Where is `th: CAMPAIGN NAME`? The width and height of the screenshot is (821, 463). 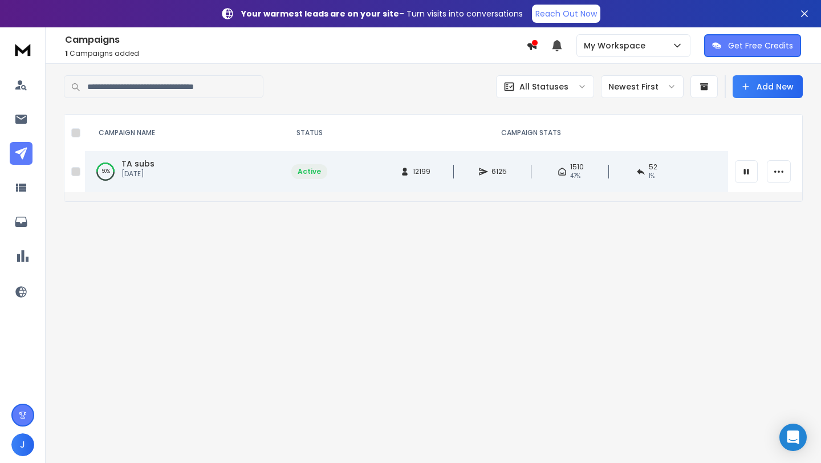
th: CAMPAIGN NAME is located at coordinates (185, 133).